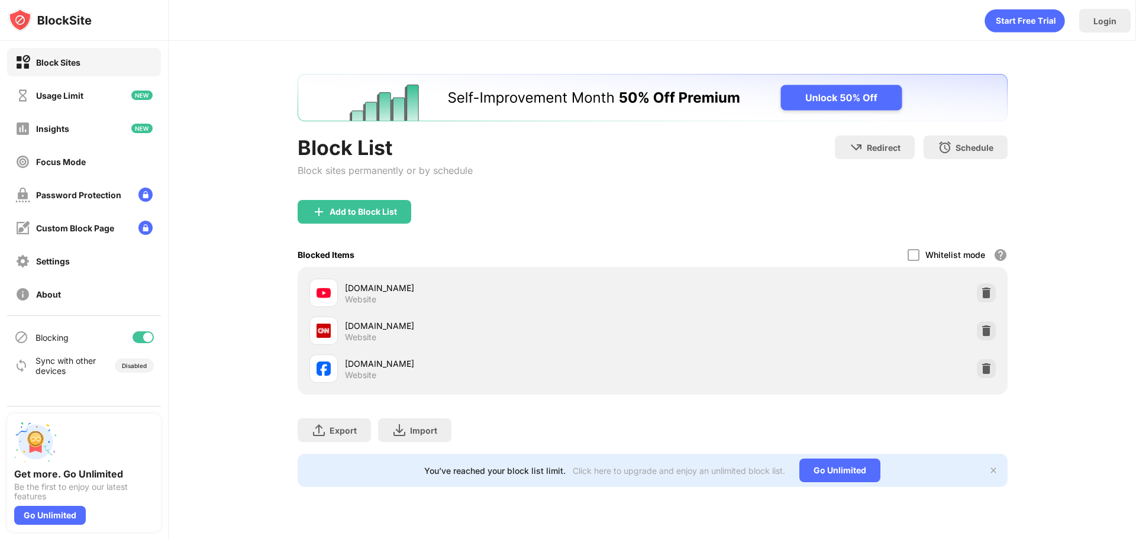  Describe the element at coordinates (22, 62) in the screenshot. I see `img: block-on.svg` at that location.